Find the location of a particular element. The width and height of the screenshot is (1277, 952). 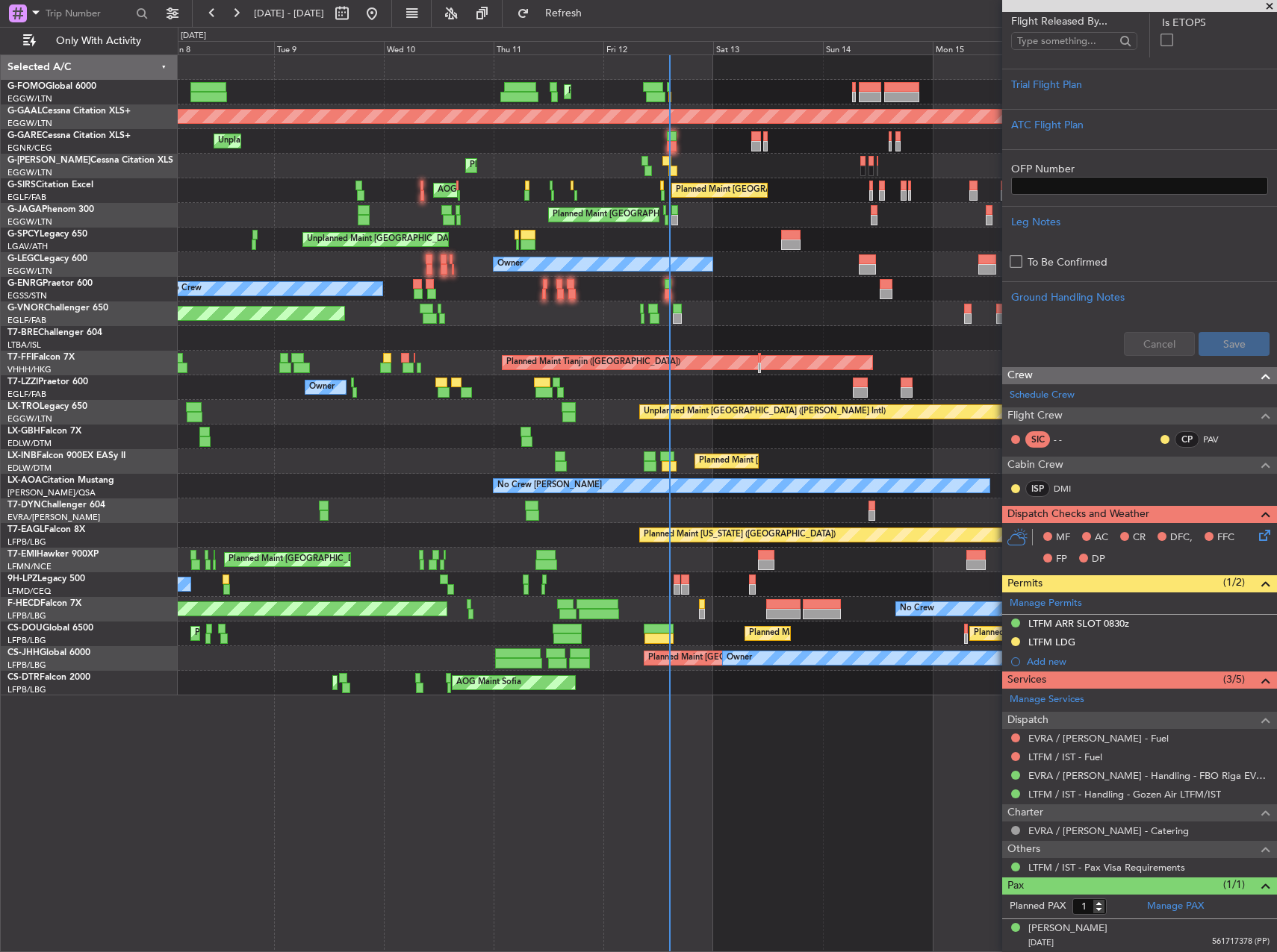

a: T7-FFIFalcon 7X is located at coordinates (41, 357).